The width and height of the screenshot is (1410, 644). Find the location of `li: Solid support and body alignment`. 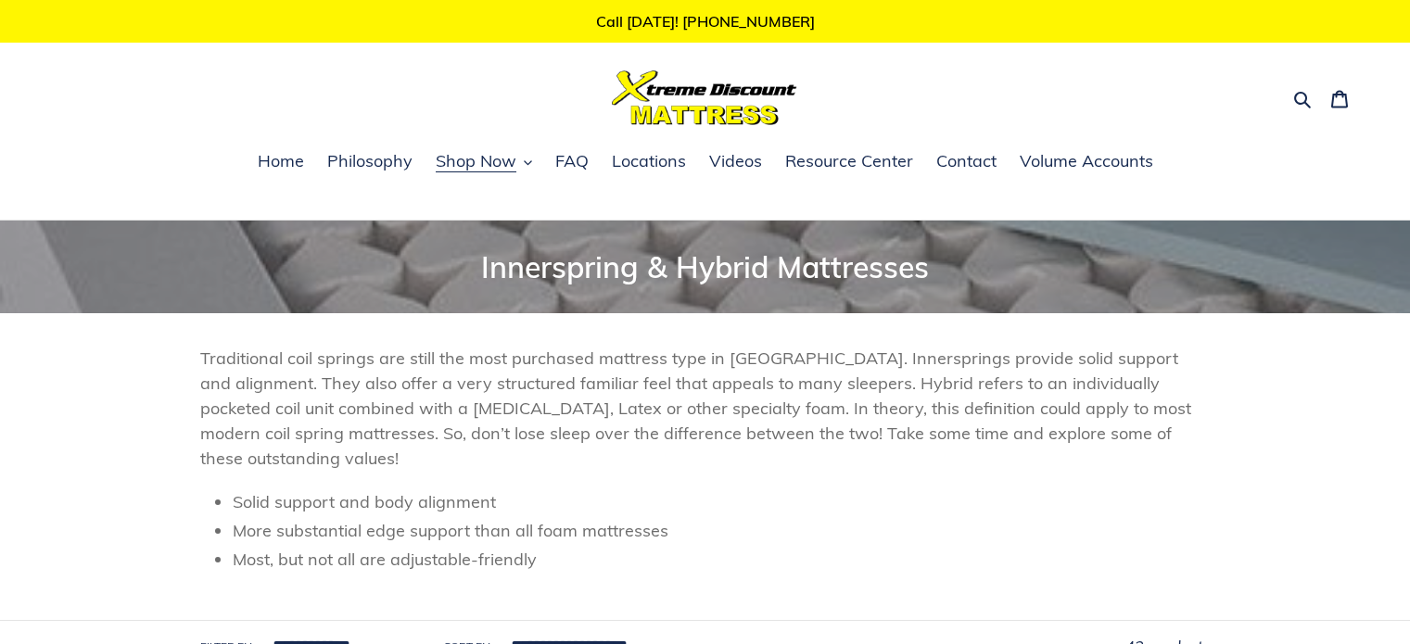

li: Solid support and body alignment is located at coordinates (721, 502).